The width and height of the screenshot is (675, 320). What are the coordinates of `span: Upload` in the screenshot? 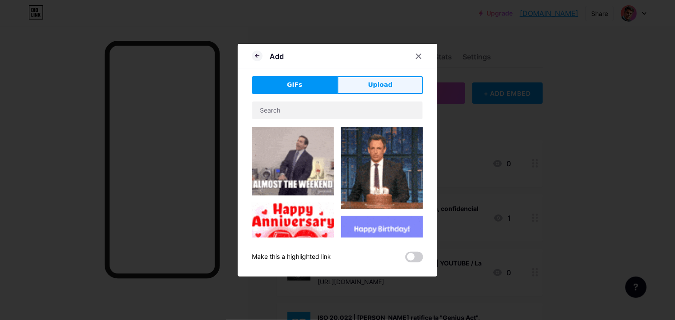 It's located at (380, 85).